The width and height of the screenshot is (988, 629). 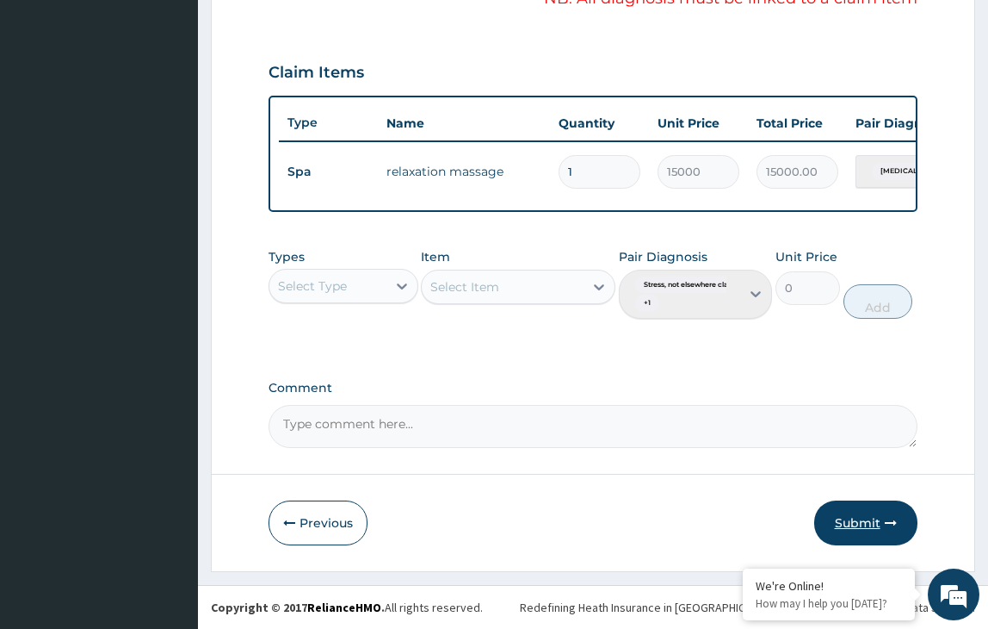 What do you see at coordinates (189, 108) in the screenshot?
I see `div: Chat with us now` at bounding box center [189, 108].